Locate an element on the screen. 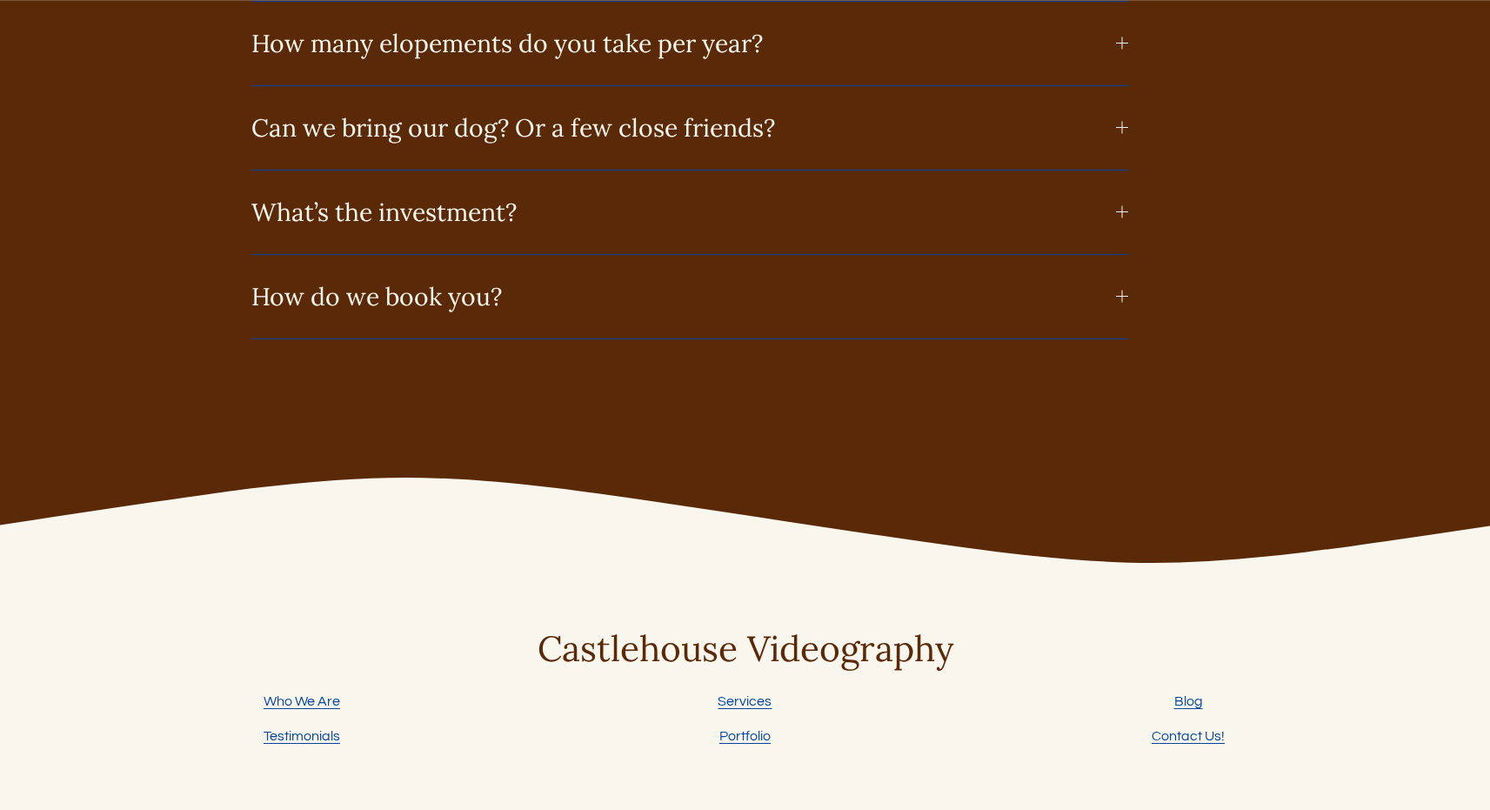  span: Can we bring our dog? Or a few close friends? is located at coordinates (683, 128).